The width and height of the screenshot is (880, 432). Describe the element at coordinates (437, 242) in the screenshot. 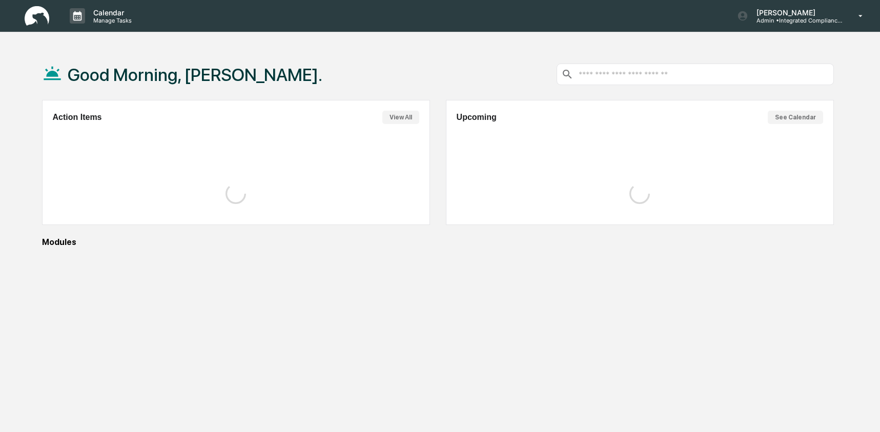

I see `div: Modules` at that location.